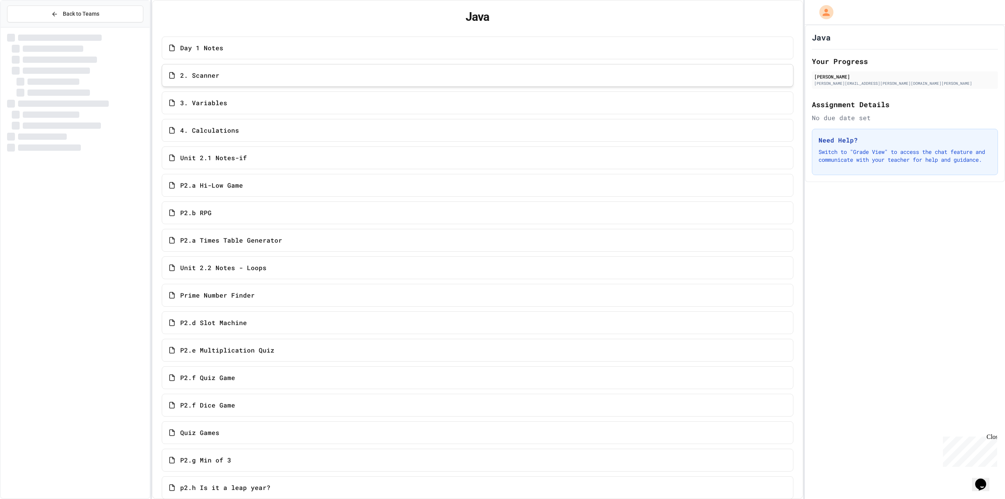 The height and width of the screenshot is (499, 1005). Describe the element at coordinates (81, 14) in the screenshot. I see `span: Back to Teams` at that location.